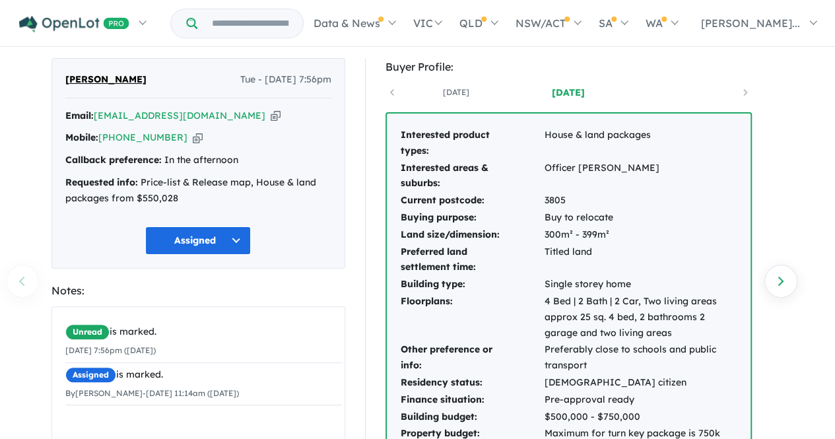 This screenshot has height=439, width=835. I want to click on div: Buyer Profile:, so click(568, 67).